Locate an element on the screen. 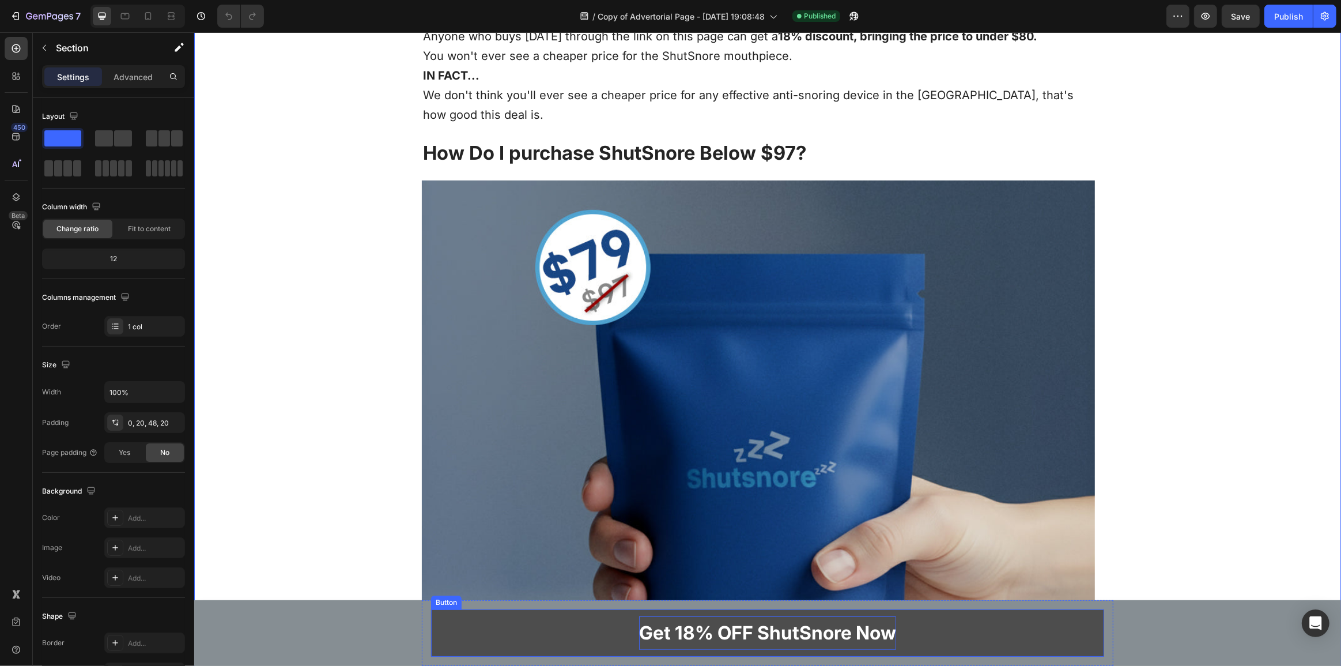 The width and height of the screenshot is (1341, 666). span: Published is located at coordinates (820, 16).